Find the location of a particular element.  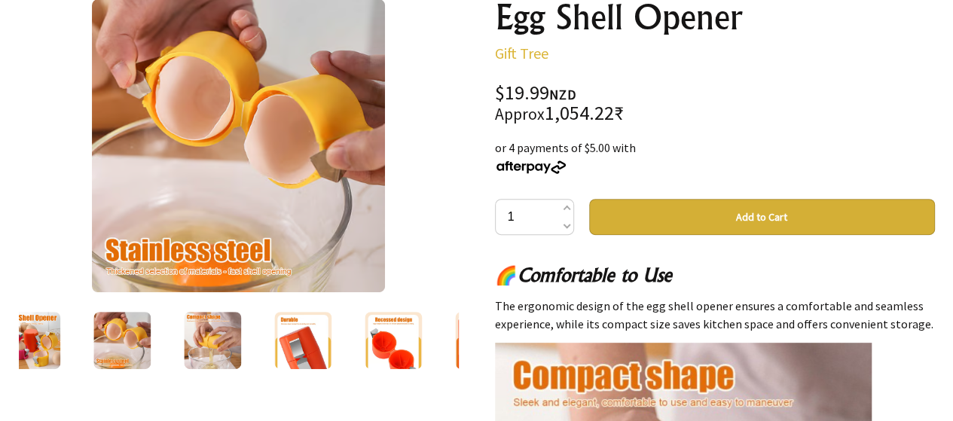

small: Approx is located at coordinates (520, 114).